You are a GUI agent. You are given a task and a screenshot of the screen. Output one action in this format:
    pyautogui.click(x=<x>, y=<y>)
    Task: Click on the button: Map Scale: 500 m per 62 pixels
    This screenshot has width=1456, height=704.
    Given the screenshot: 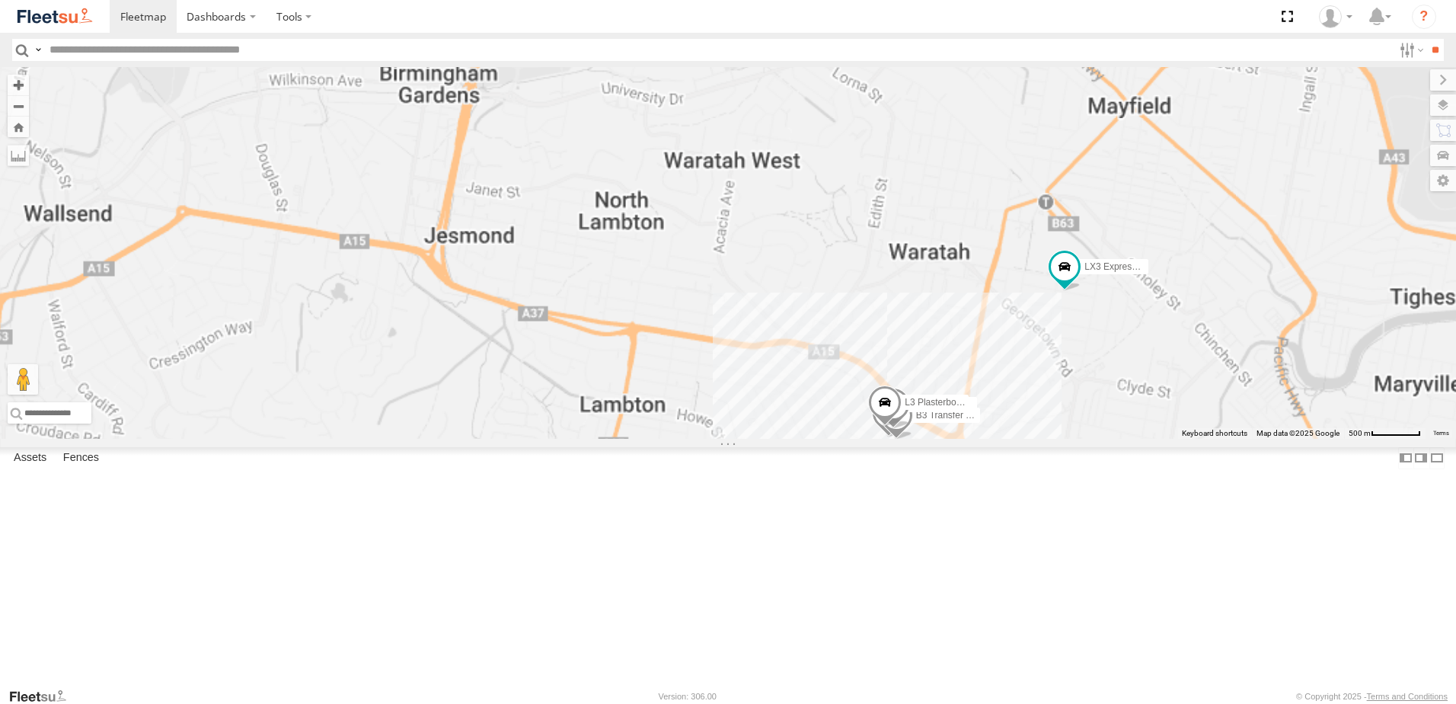 What is the action you would take?
    pyautogui.click(x=1385, y=433)
    